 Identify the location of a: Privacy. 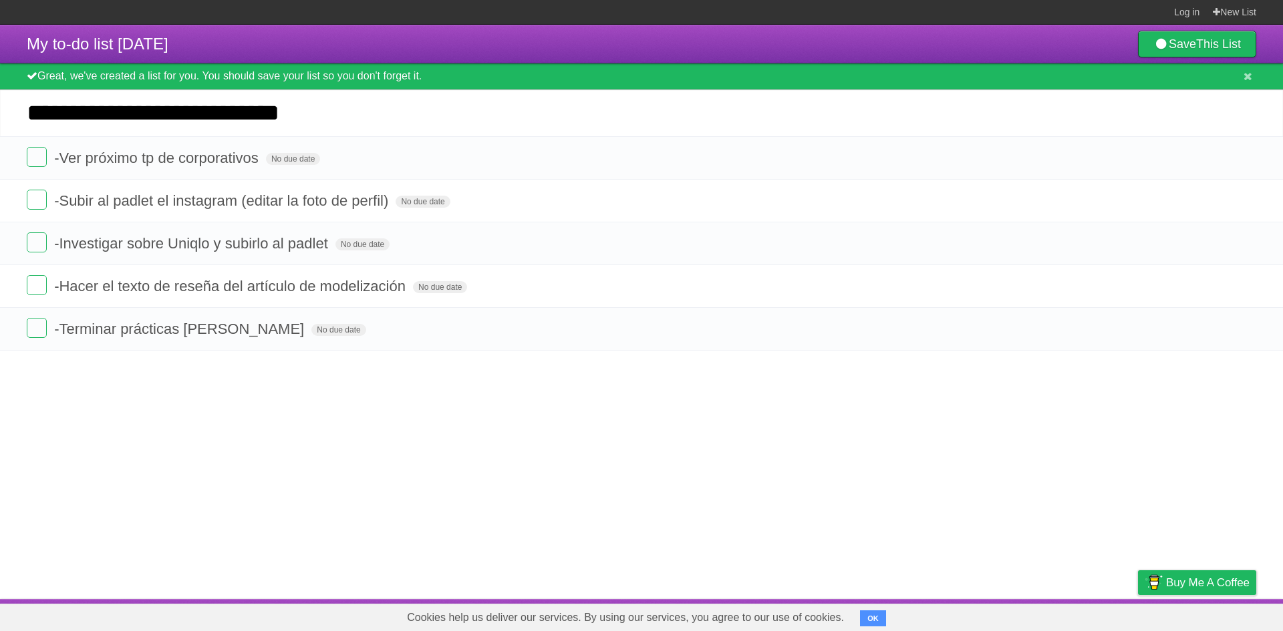
(1138, 615).